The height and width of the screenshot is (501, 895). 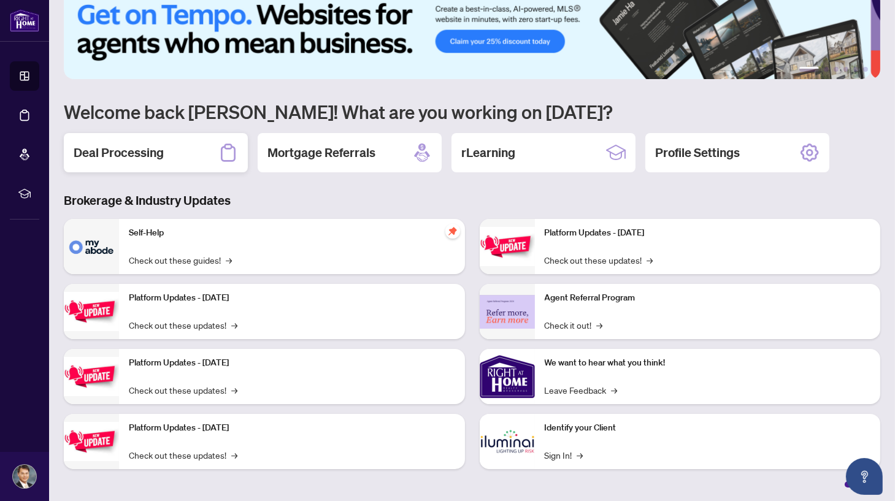 What do you see at coordinates (507, 246) in the screenshot?
I see `img: Platform Updates - June 23, 2025` at bounding box center [507, 246].